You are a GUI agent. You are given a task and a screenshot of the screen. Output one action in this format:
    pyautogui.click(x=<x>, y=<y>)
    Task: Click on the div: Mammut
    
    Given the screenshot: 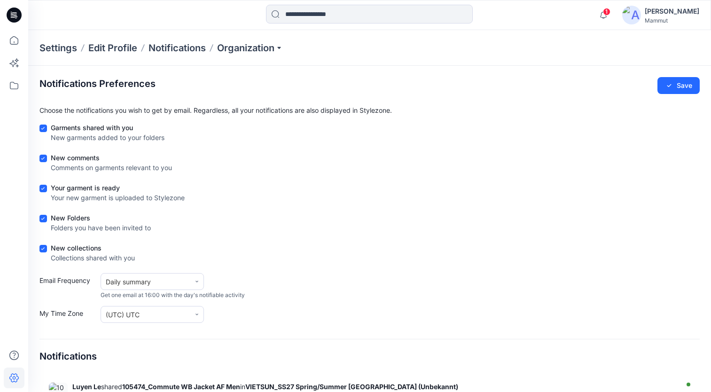 What is the action you would take?
    pyautogui.click(x=672, y=20)
    